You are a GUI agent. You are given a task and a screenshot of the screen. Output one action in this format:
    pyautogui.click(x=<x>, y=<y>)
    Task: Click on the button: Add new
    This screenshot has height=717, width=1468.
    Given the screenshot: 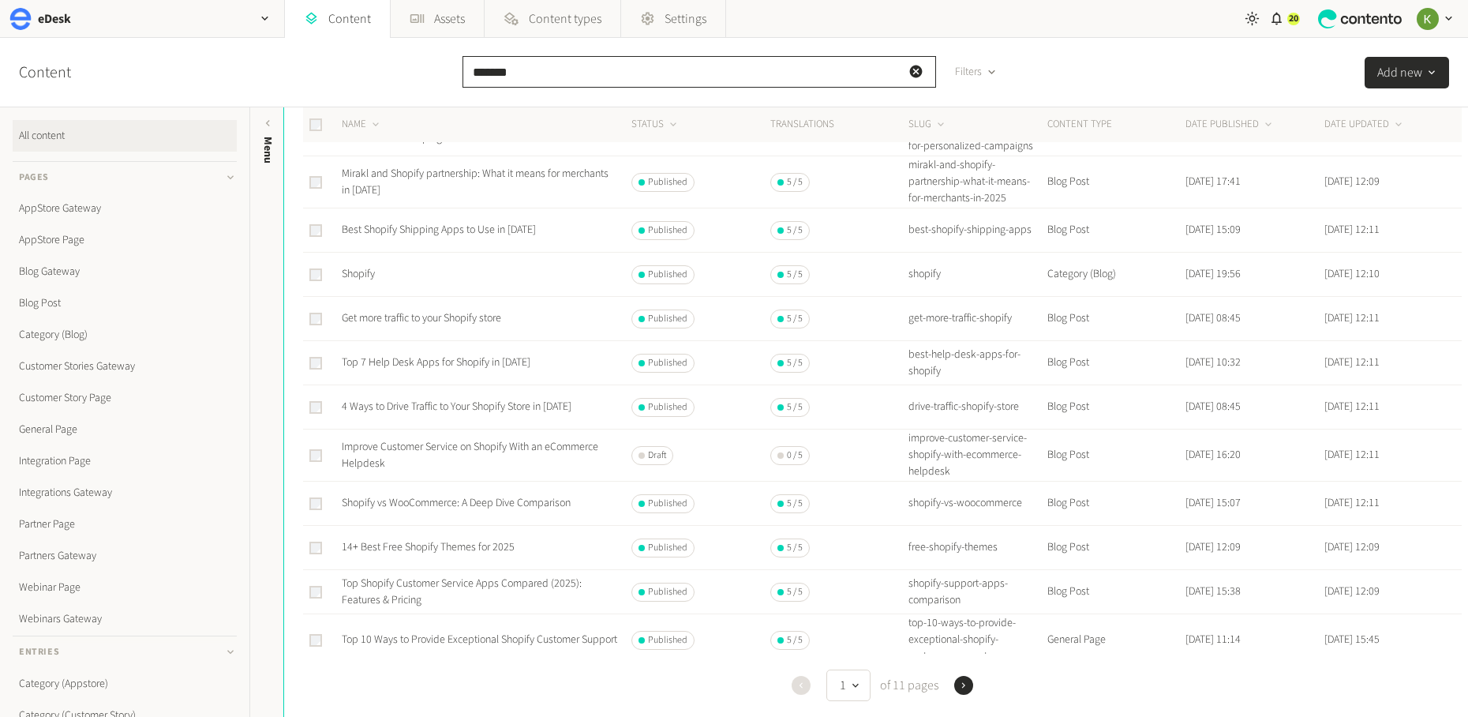 What is the action you would take?
    pyautogui.click(x=1406, y=73)
    